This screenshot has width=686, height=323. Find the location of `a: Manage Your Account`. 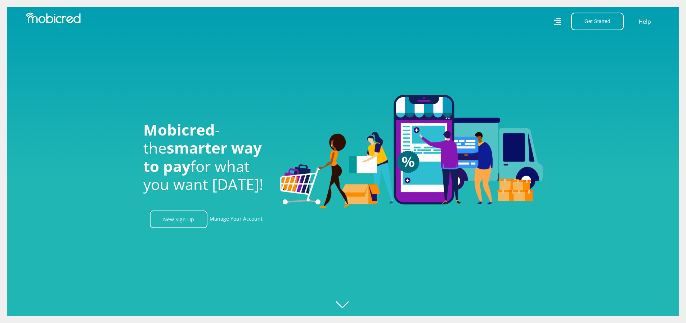

a: Manage Your Account is located at coordinates (236, 219).